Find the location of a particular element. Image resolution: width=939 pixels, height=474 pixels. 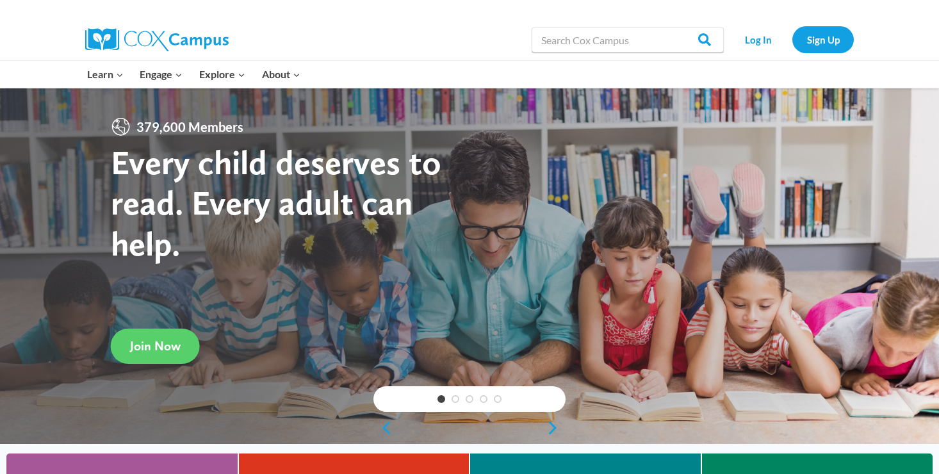

a: 1 is located at coordinates (441, 399).